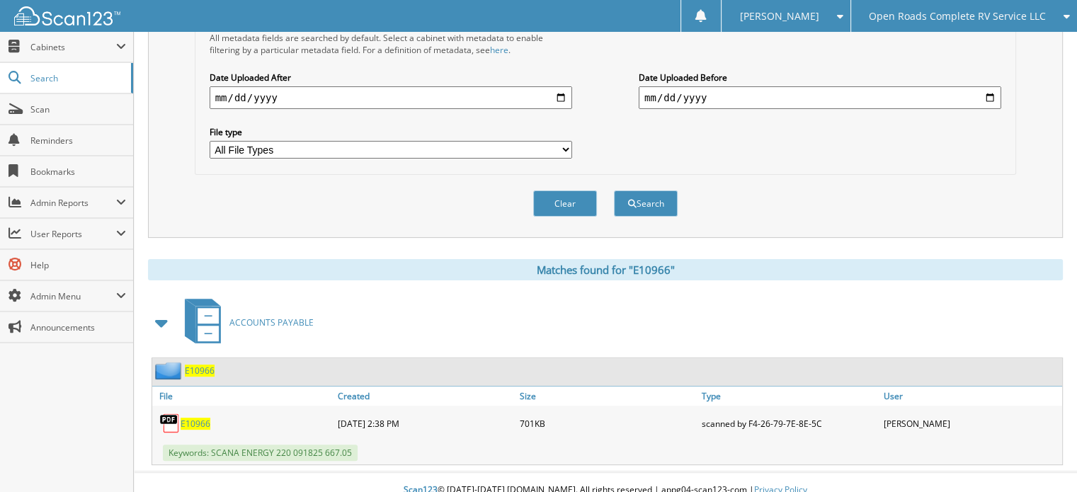 The width and height of the screenshot is (1077, 492). I want to click on span: Cabinets, so click(73, 47).